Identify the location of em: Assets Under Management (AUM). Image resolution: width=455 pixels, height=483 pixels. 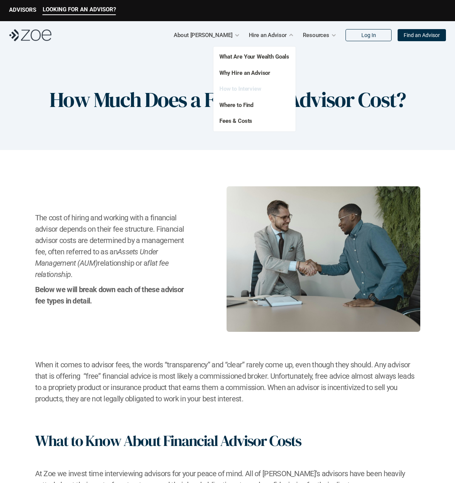
(97, 257).